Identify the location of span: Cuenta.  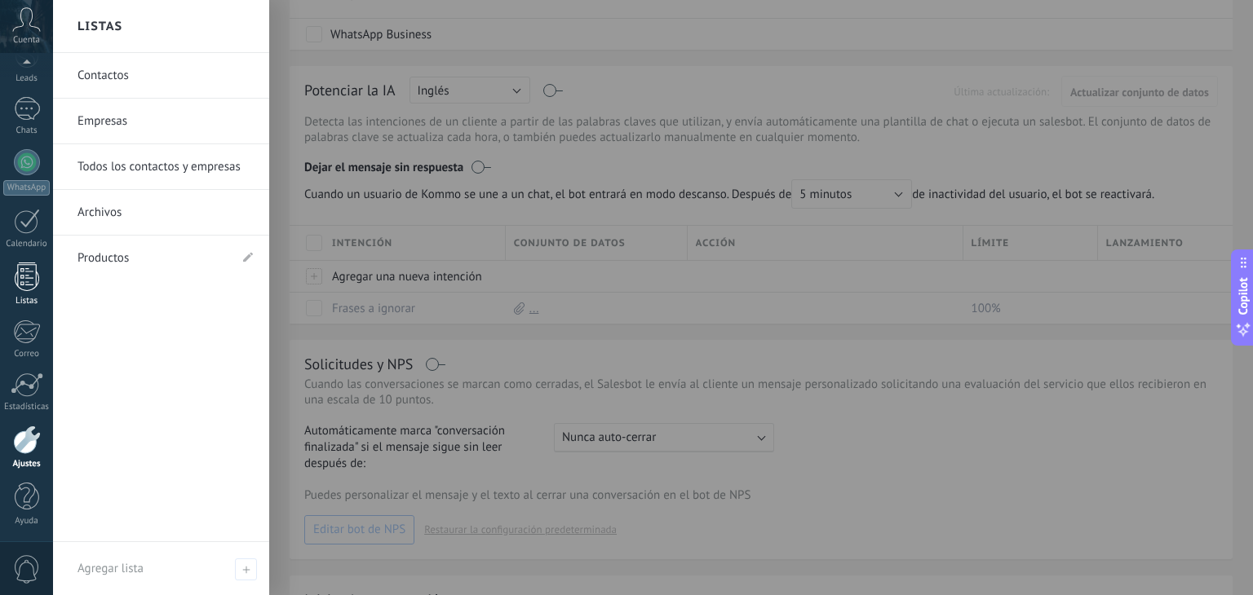
(26, 40).